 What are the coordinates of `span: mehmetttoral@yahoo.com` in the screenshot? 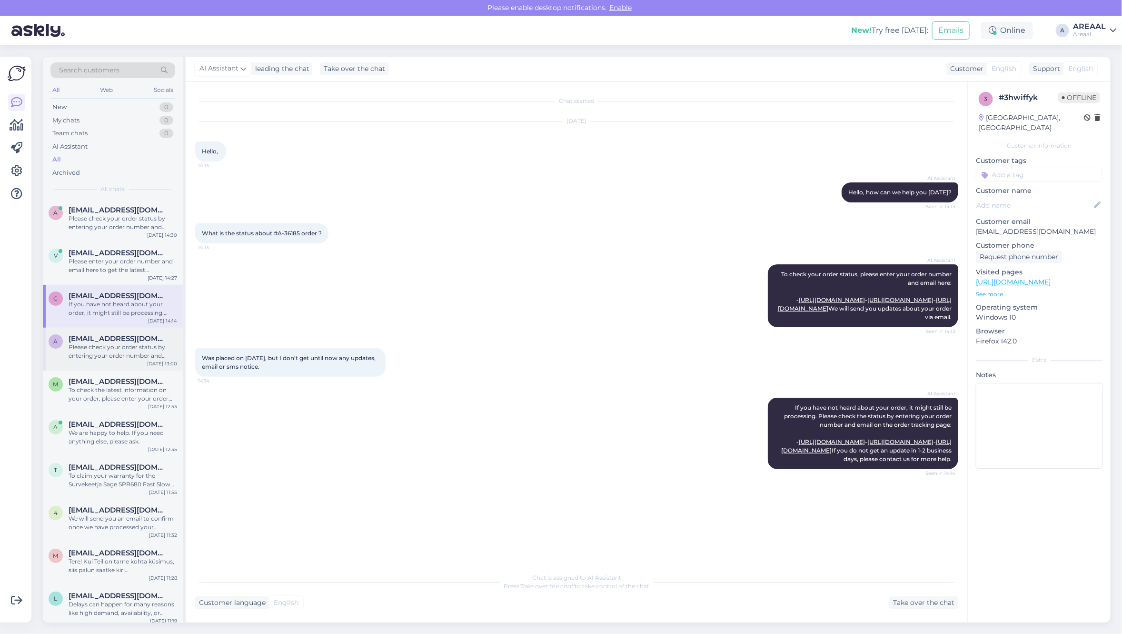 It's located at (118, 553).